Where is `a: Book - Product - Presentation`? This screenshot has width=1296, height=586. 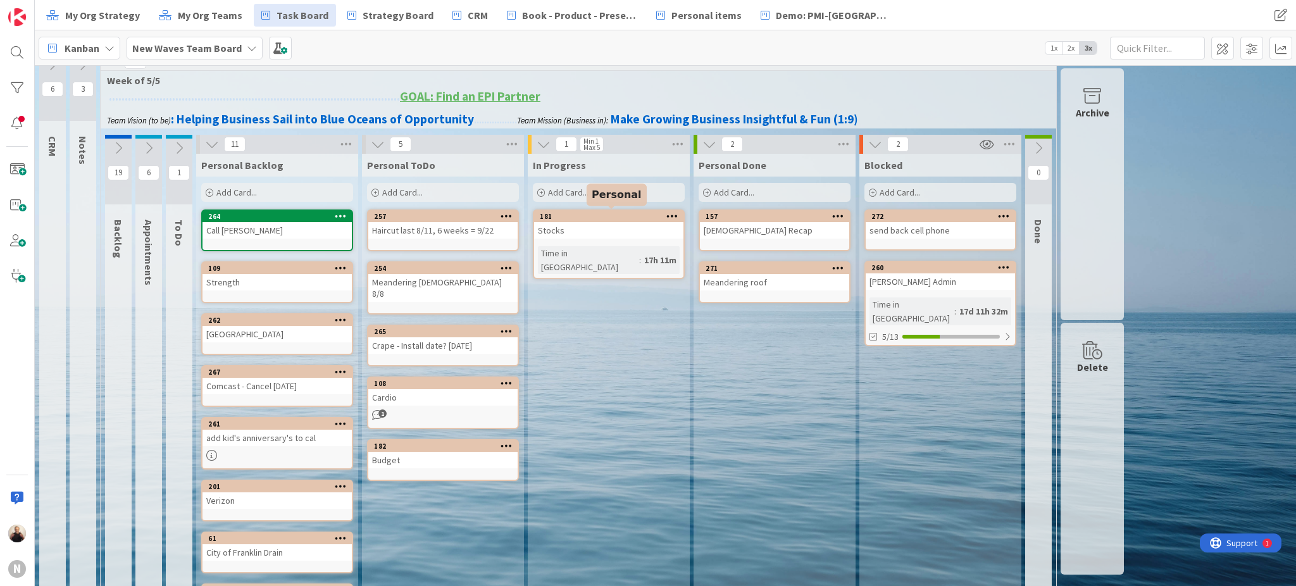 a: Book - Product - Presentation is located at coordinates (572, 15).